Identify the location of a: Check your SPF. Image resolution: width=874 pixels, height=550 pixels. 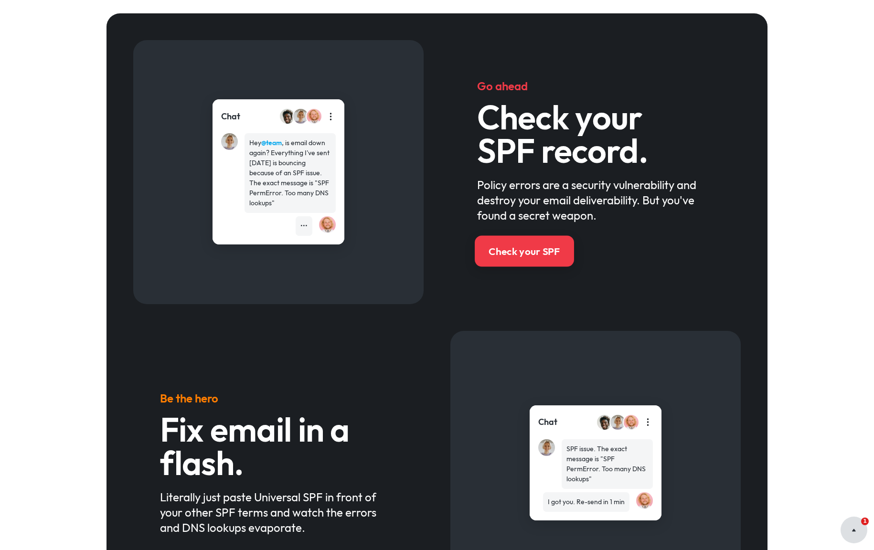
(525, 251).